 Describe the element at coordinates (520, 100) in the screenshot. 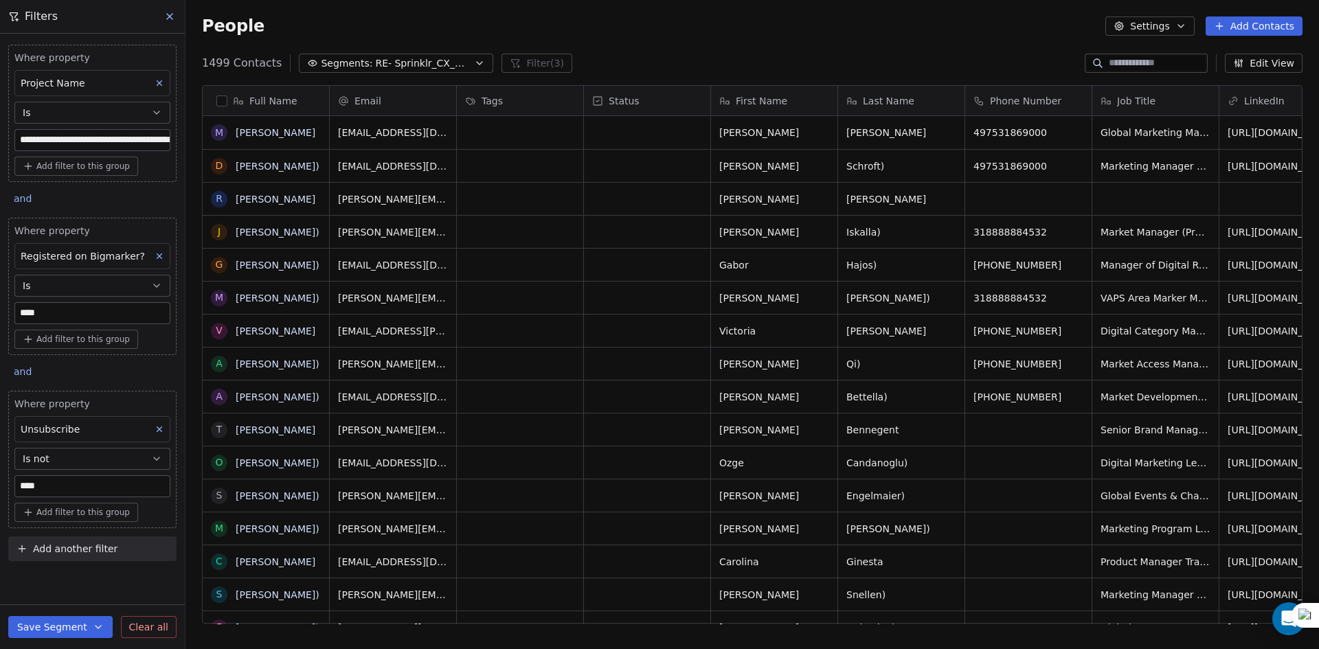

I see `div: Tags` at that location.